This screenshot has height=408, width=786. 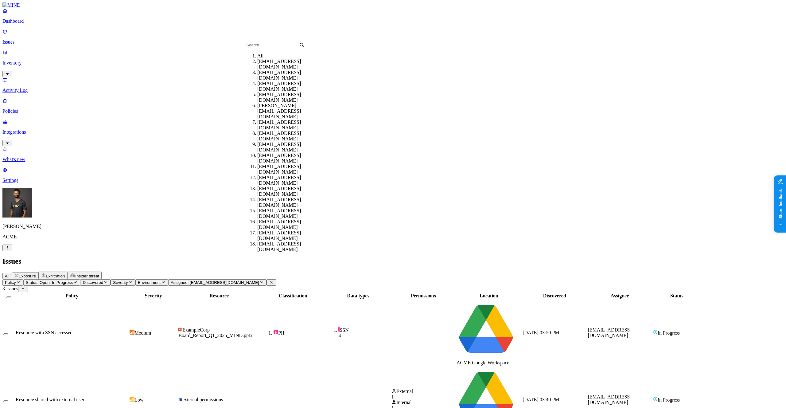 What do you see at coordinates (486, 329) in the screenshot?
I see `img: google-drive` at bounding box center [486, 329].